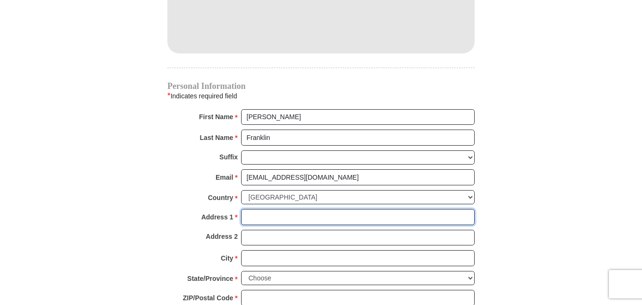 This screenshot has width=642, height=305. Describe the element at coordinates (321, 96) in the screenshot. I see `div: Indicates required field` at that location.